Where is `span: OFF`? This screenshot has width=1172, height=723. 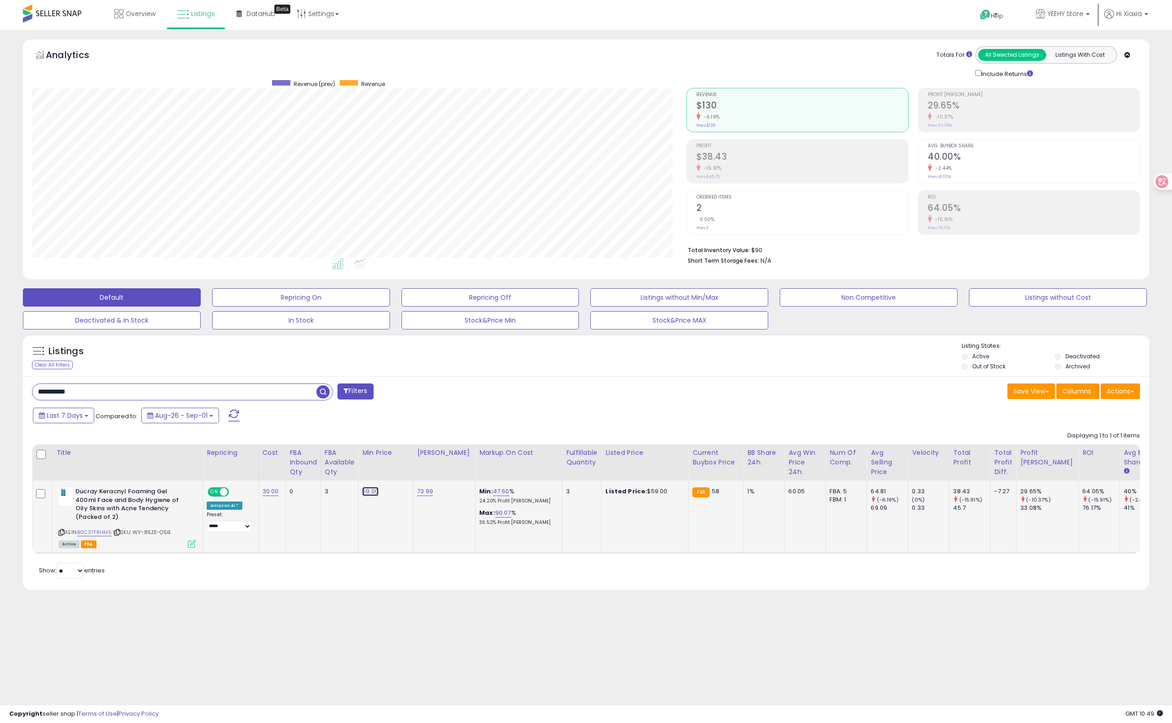
span: OFF is located at coordinates (235, 492).